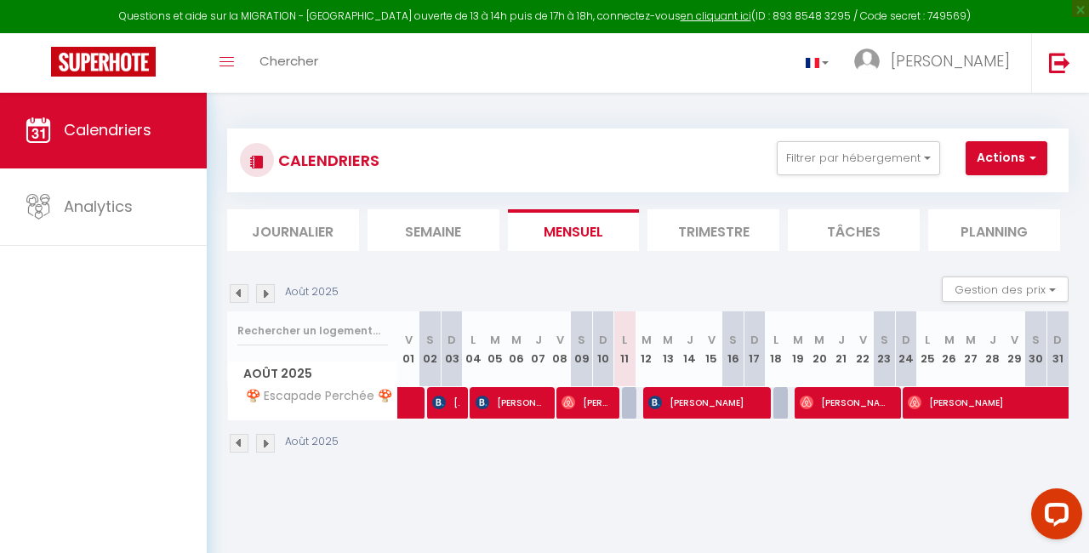 The height and width of the screenshot is (553, 1089). Describe the element at coordinates (1007, 158) in the screenshot. I see `button: Actions` at that location.